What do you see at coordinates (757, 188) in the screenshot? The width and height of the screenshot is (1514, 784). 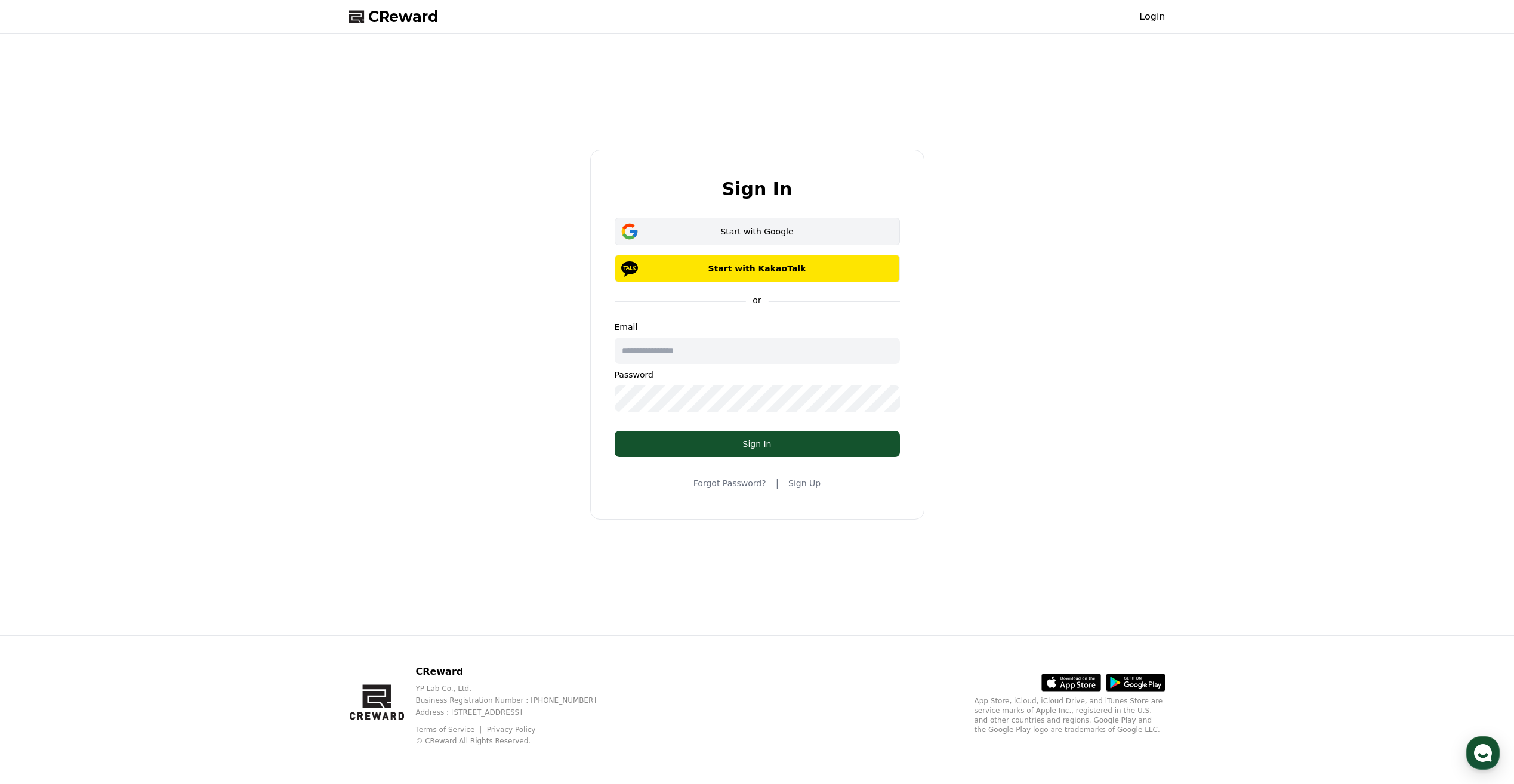 I see `h2: Sign In` at bounding box center [757, 188].